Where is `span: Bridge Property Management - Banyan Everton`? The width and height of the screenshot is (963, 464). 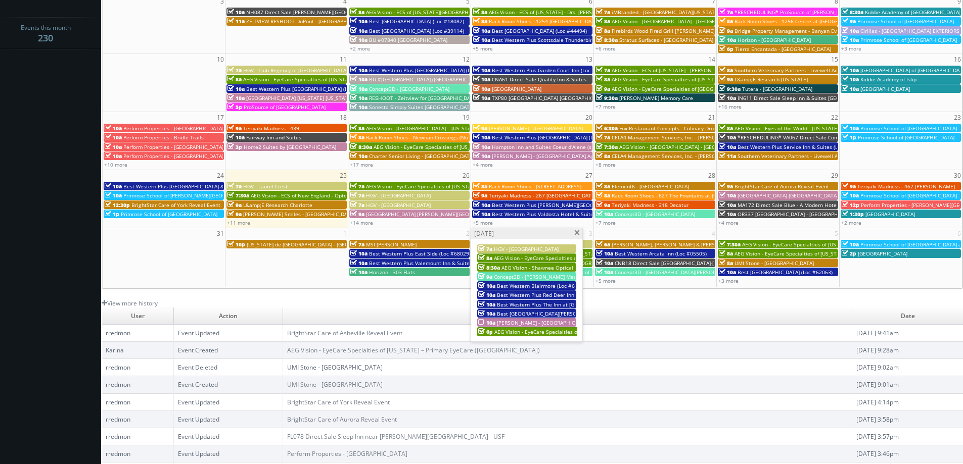
span: Bridge Property Management - Banyan Everton is located at coordinates (792, 31).